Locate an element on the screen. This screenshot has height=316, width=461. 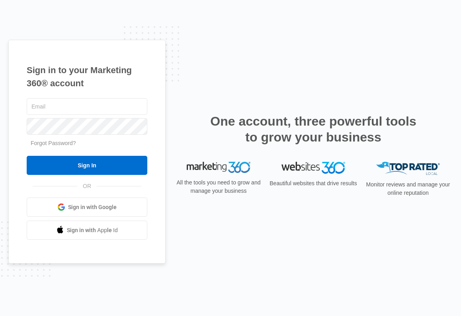
span: Sign in with Apple Id is located at coordinates (92, 230).